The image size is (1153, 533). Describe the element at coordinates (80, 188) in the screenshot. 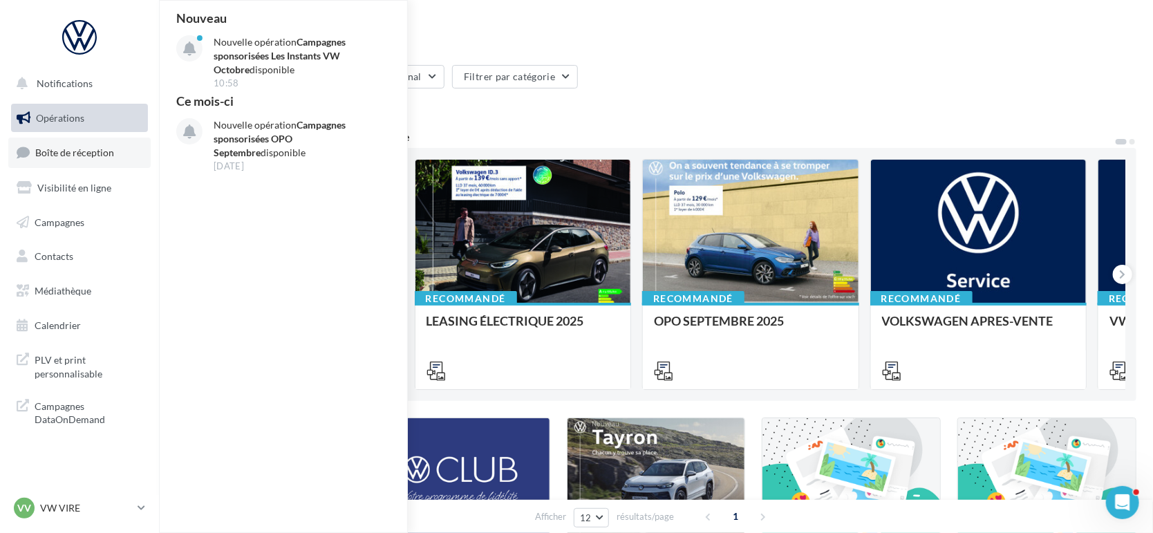

I see `a: Visibilité en ligne` at that location.